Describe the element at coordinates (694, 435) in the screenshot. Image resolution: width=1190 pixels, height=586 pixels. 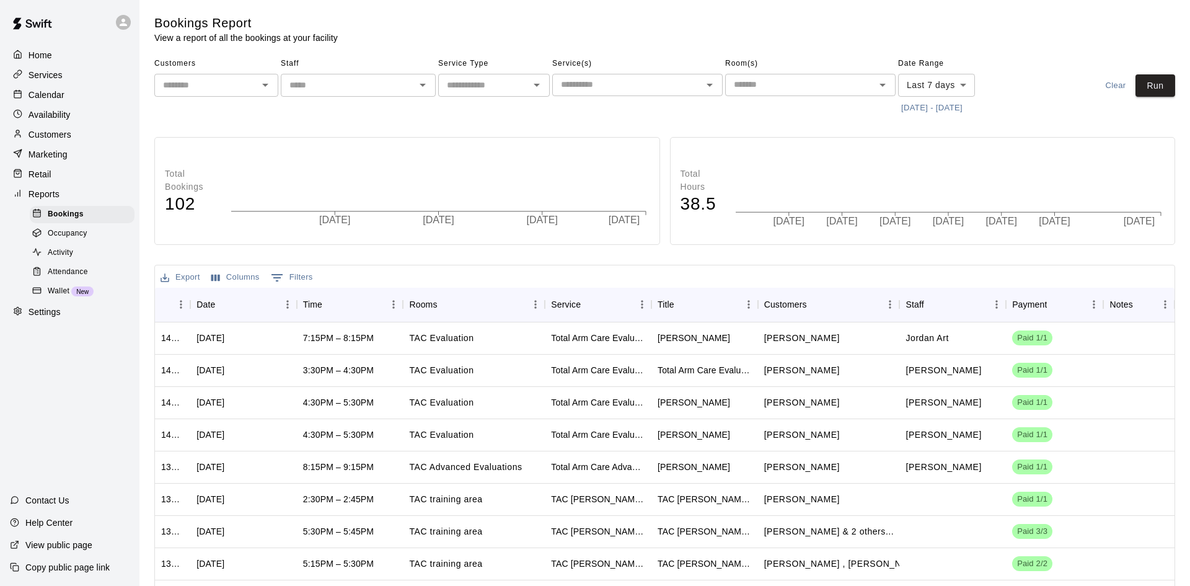
I see `div: Parker Foltz` at that location.